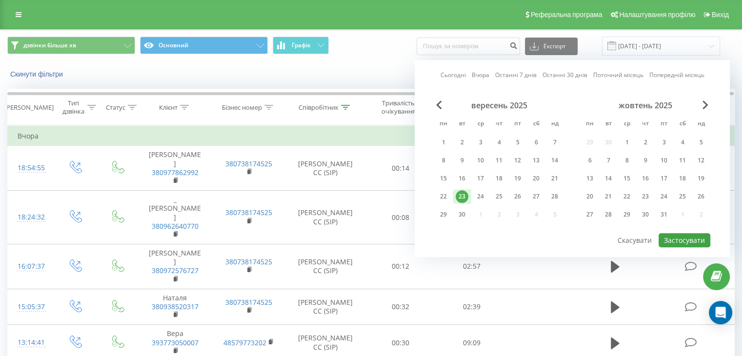 The height and width of the screenshot is (356, 742). I want to click on div: сб 18 жовт 2025 р., so click(682, 179).